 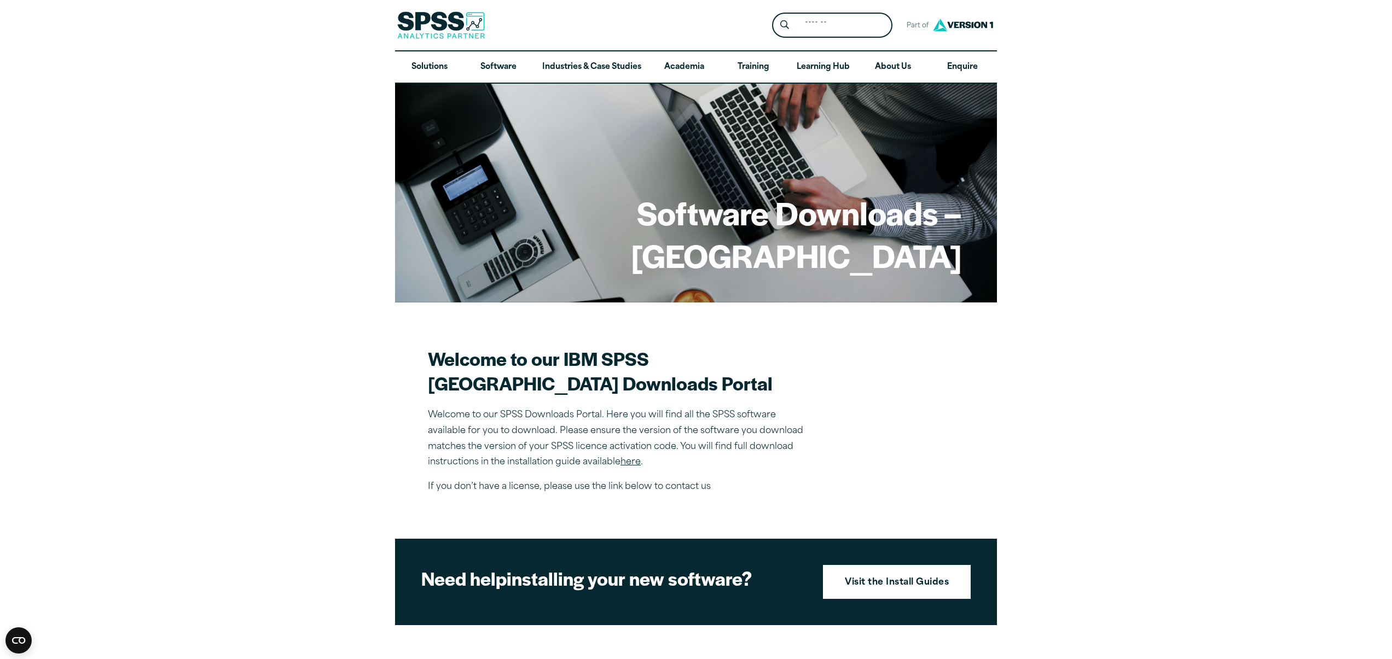 What do you see at coordinates (19, 641) in the screenshot?
I see `button: Open CMP widget` at bounding box center [19, 641].